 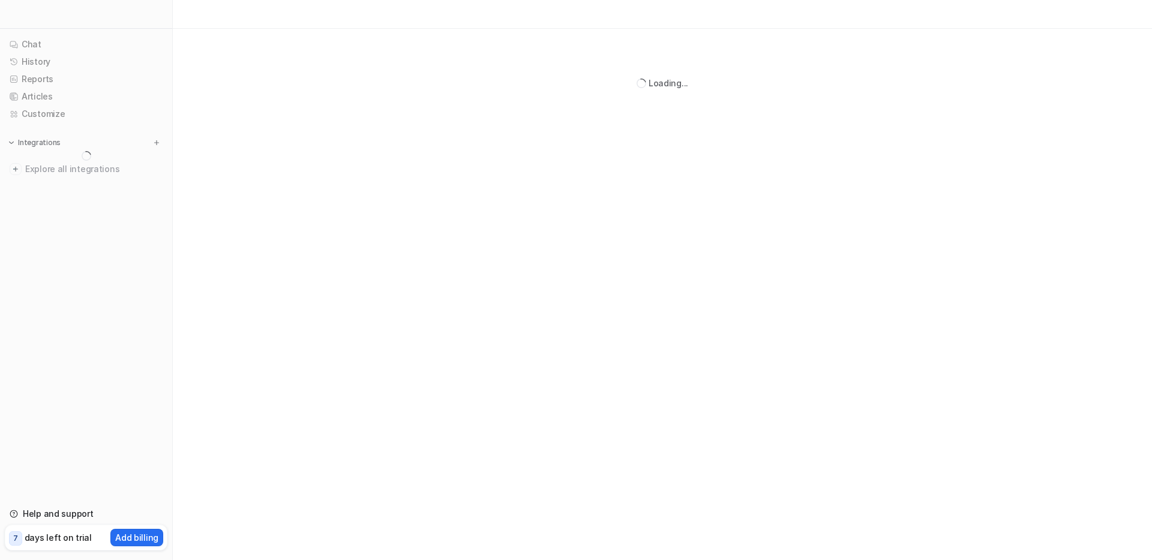 I want to click on img: explore all integrations, so click(x=16, y=169).